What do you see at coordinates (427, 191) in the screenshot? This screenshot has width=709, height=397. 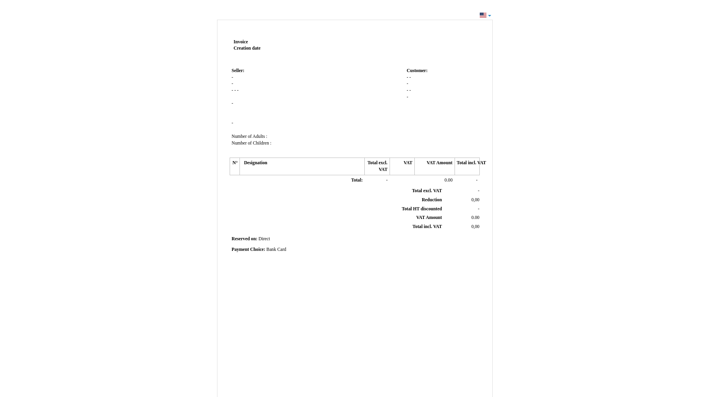 I see `span: Total excl. VAT` at bounding box center [427, 191].